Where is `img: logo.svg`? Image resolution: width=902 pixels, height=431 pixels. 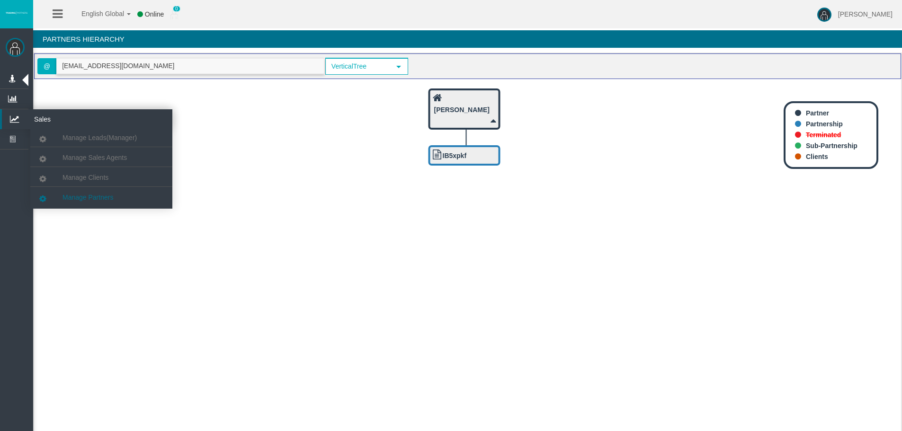
img: logo.svg is located at coordinates (17, 13).